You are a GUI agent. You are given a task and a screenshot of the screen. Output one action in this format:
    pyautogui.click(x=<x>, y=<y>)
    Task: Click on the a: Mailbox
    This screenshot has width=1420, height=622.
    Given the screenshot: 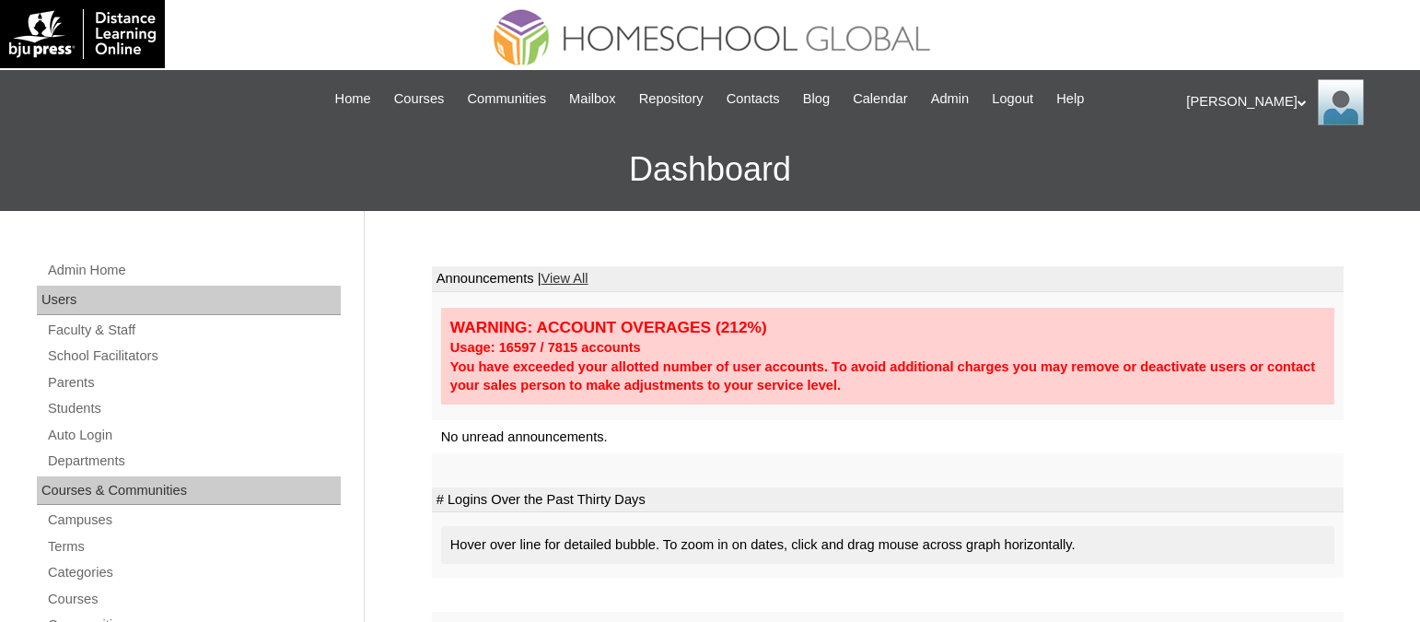 What is the action you would take?
    pyautogui.click(x=592, y=99)
    